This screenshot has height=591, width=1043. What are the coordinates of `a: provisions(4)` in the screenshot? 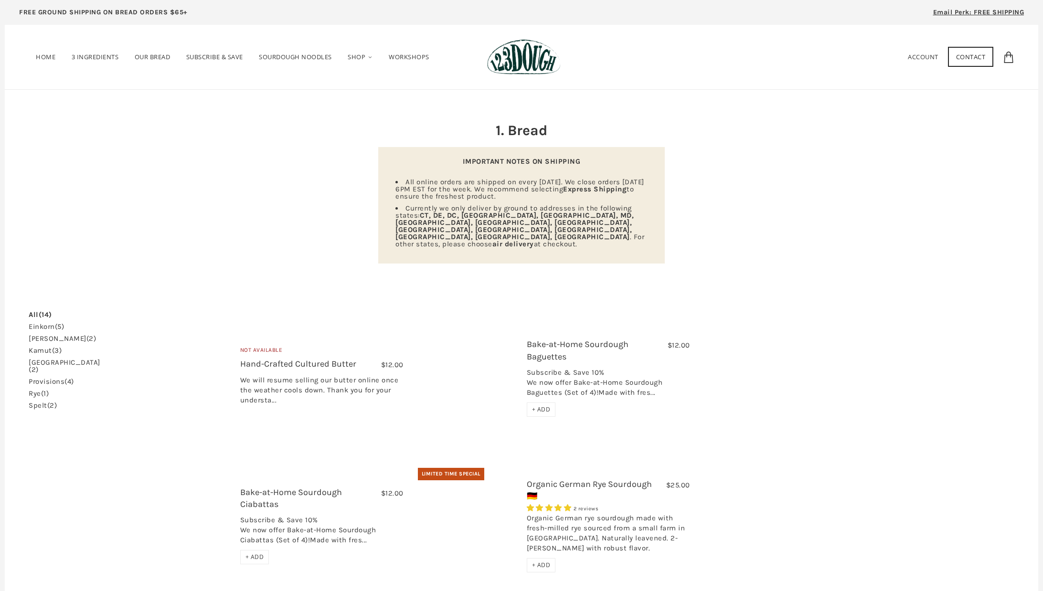 It's located at (51, 381).